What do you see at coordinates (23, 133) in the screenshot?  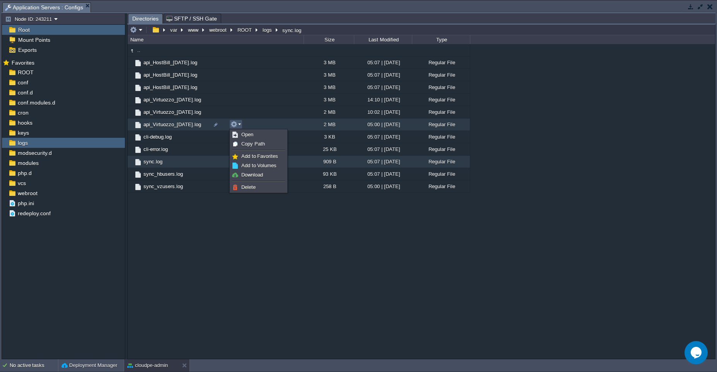 I see `span: keys` at bounding box center [23, 133].